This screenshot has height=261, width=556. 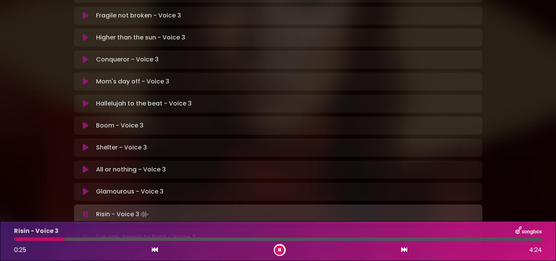 I want to click on p: Glamourous - Voice 3, so click(x=130, y=192).